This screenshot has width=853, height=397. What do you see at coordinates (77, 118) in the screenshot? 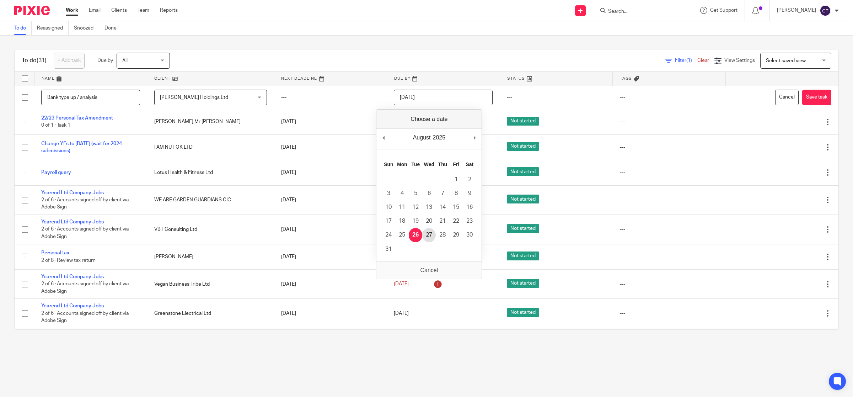
I see `a: 22/23 Personal Tax Amendment` at bounding box center [77, 118].